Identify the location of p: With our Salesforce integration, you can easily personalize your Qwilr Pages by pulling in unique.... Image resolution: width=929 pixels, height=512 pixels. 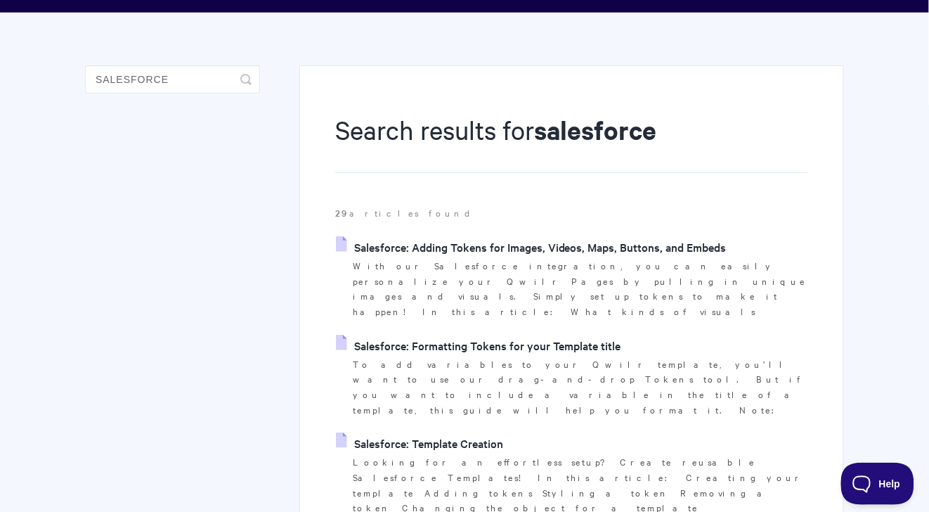
(581, 288).